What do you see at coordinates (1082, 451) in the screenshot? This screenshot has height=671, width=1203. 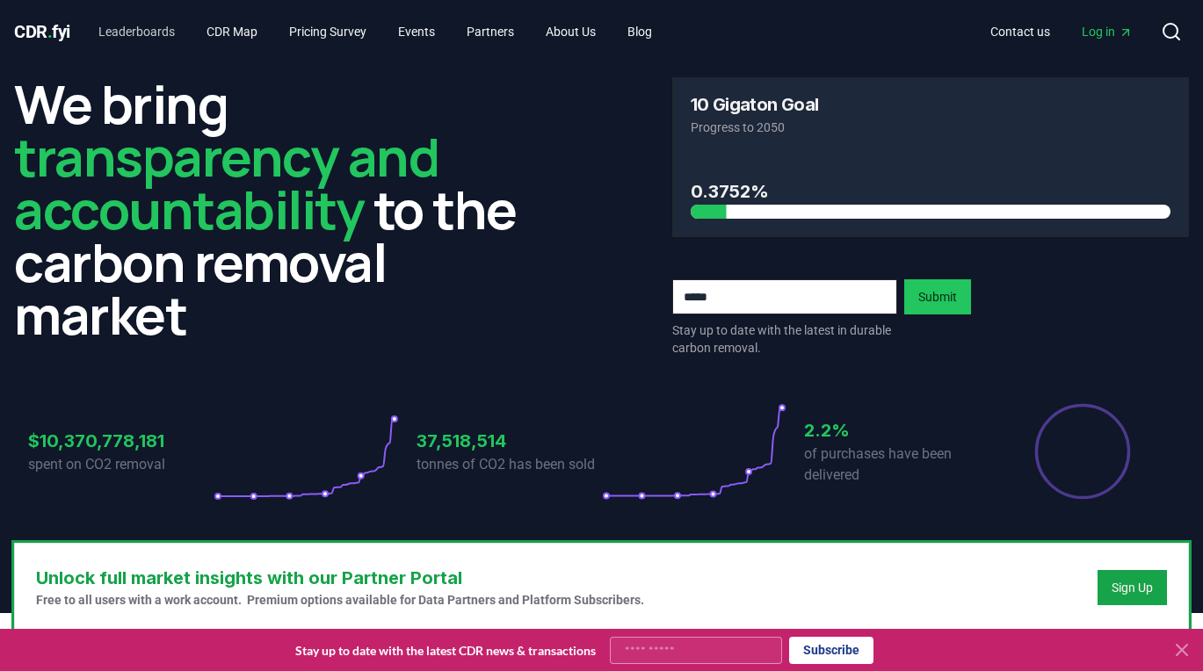 I see `div: Percentage of sales delivered` at bounding box center [1082, 451].